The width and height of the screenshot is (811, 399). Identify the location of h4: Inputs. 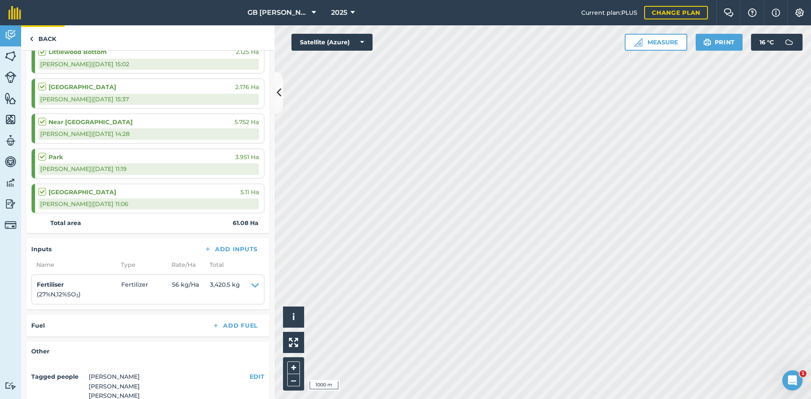
(41, 249).